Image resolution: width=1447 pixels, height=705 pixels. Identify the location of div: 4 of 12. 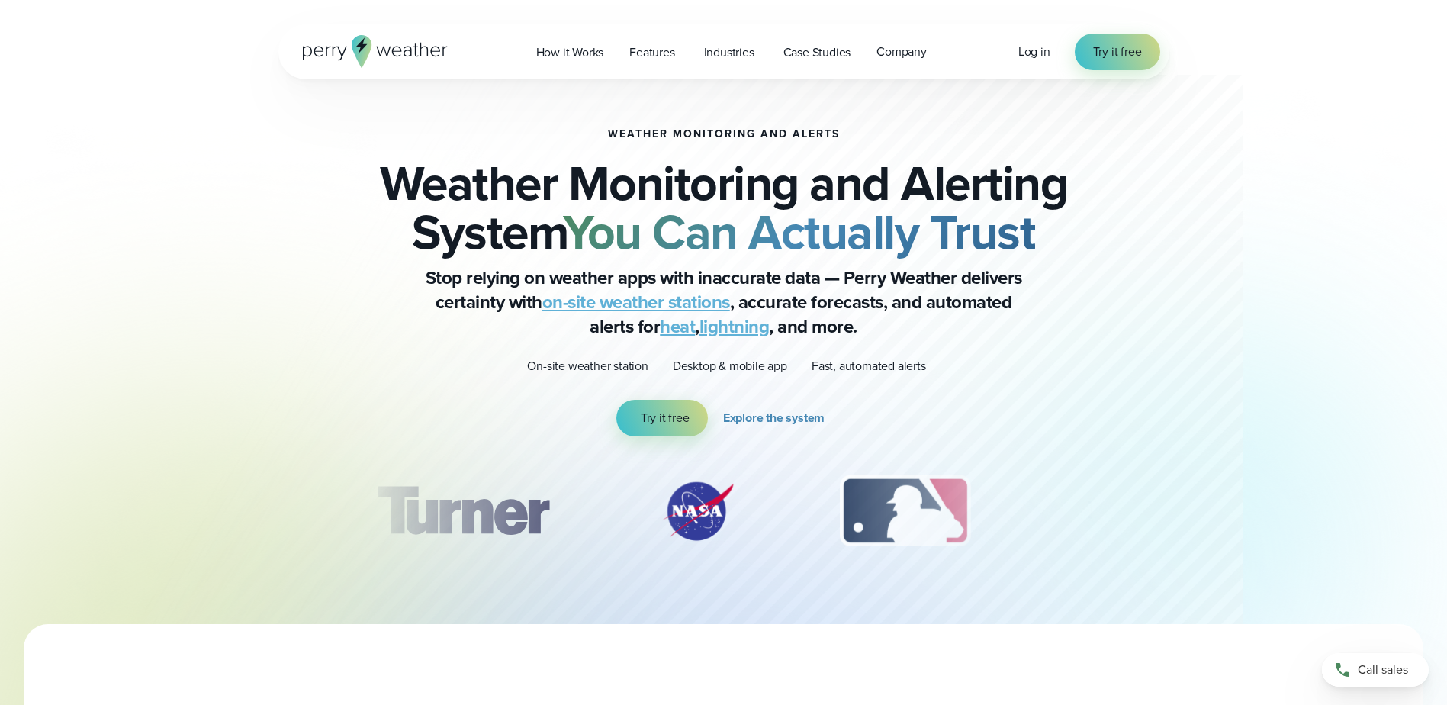
(1120, 511).